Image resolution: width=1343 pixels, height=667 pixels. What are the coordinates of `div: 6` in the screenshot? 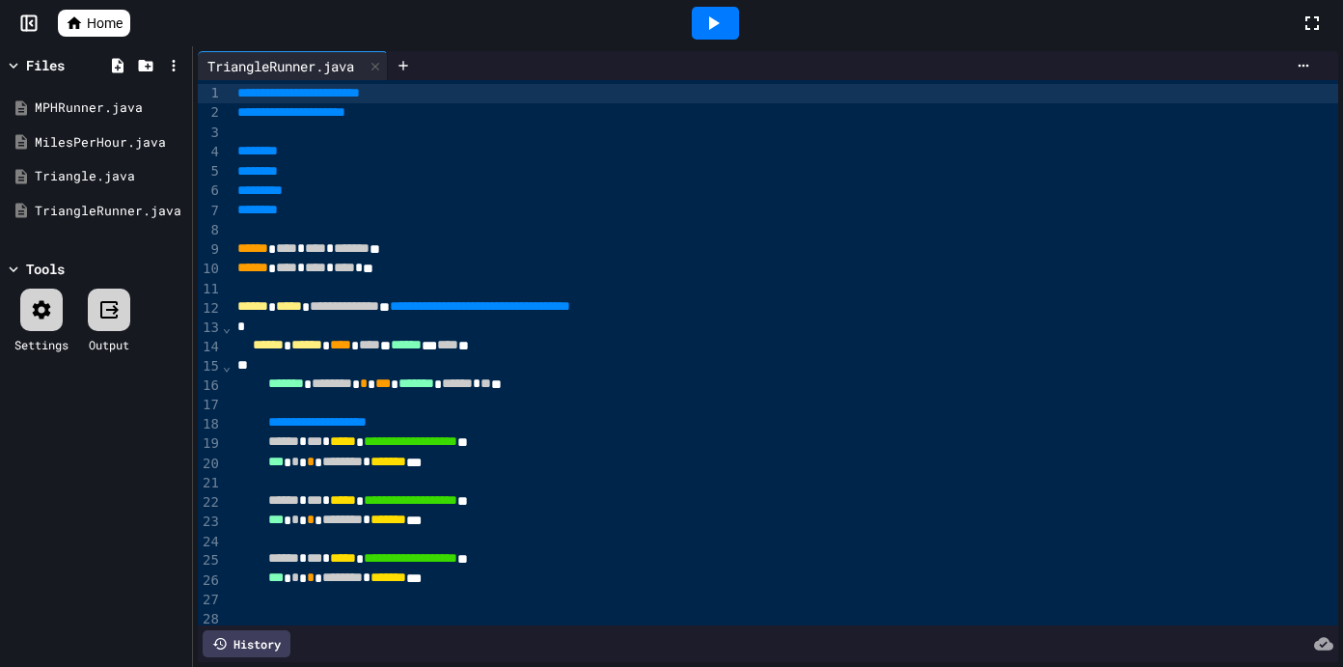 It's located at (209, 191).